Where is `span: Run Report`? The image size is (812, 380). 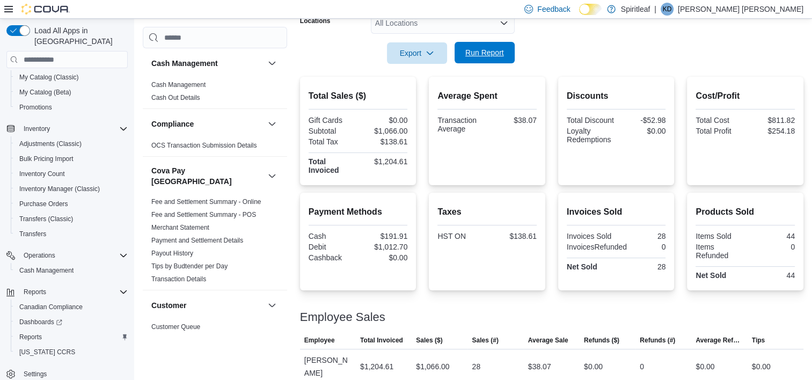 span: Run Report is located at coordinates (485, 53).